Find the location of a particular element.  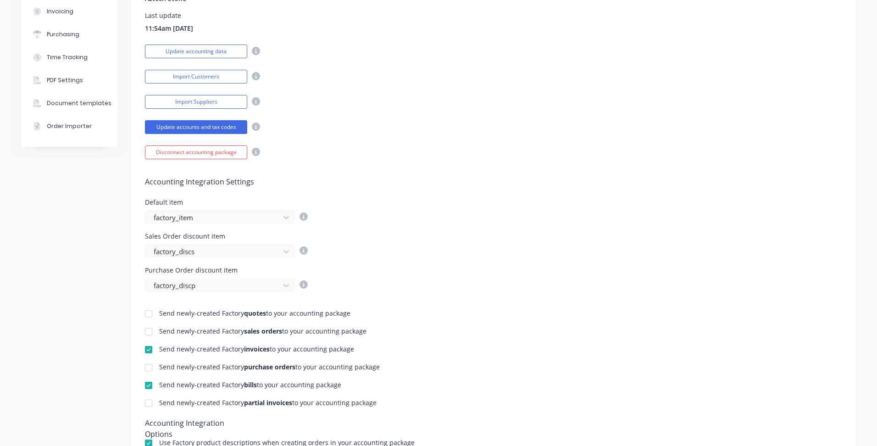

div: Purchasing is located at coordinates (63, 34).